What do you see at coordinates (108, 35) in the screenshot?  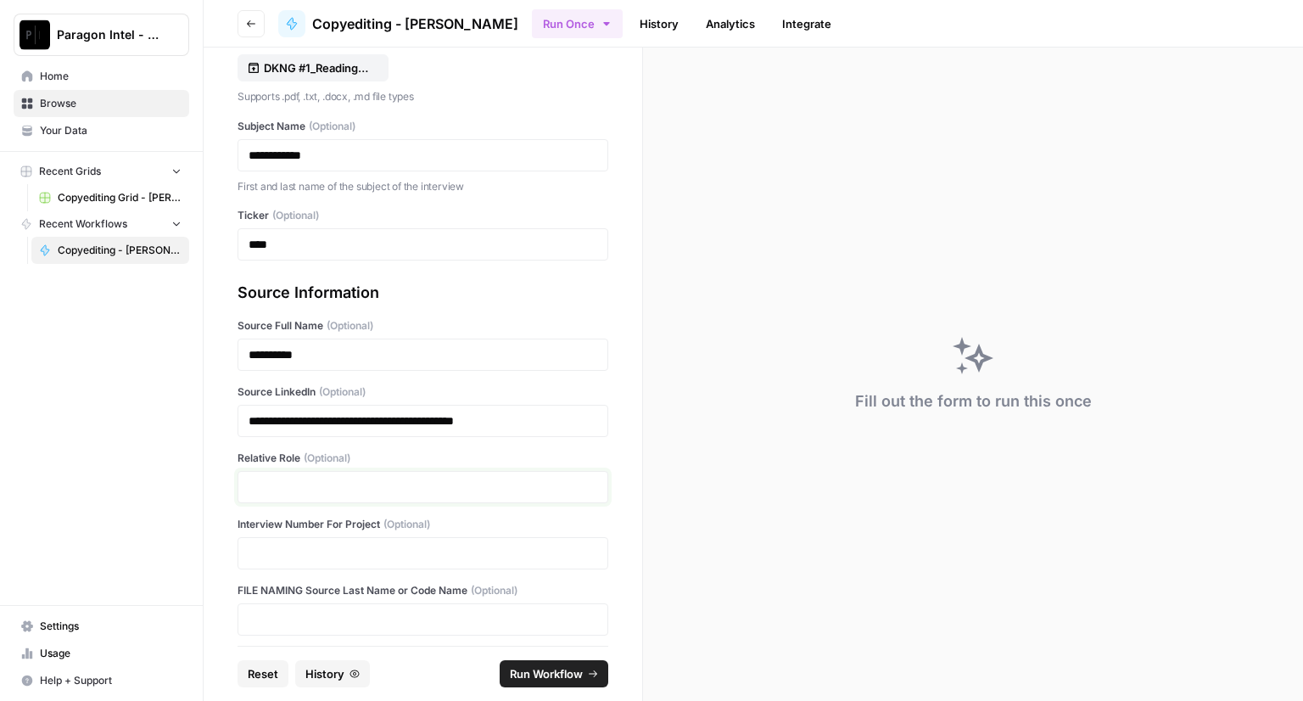 I see `span: Paragon Intel - Copyediting` at bounding box center [108, 35].